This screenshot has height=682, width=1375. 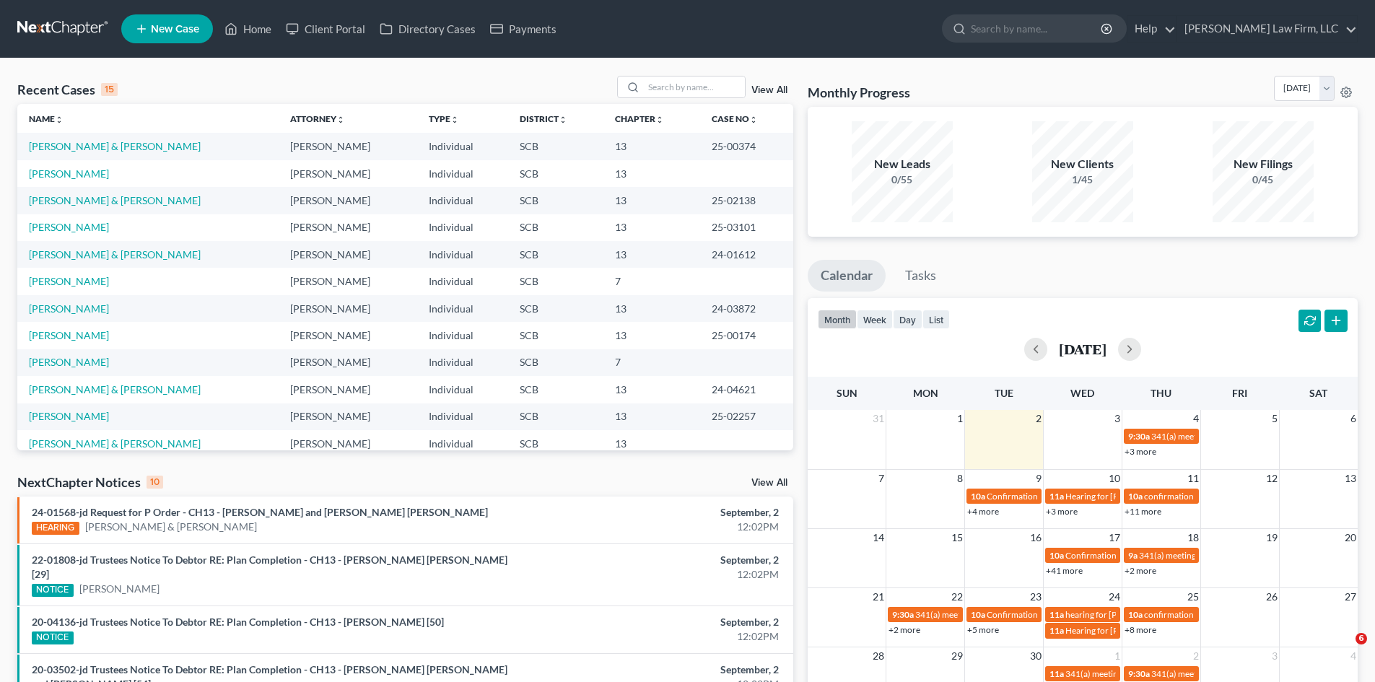 What do you see at coordinates (1193, 478) in the screenshot?
I see `span: 11` at bounding box center [1193, 478].